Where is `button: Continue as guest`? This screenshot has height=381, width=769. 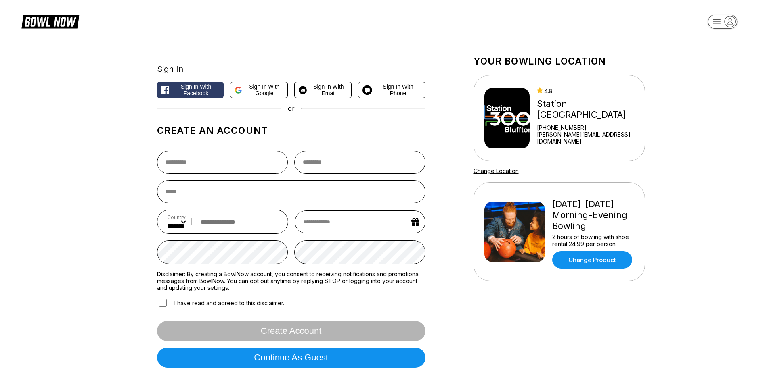
button: Continue as guest is located at coordinates (291, 358).